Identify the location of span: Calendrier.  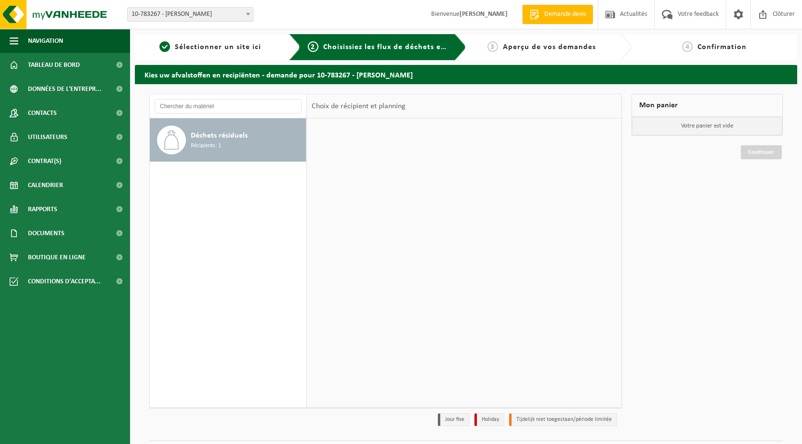
(45, 185).